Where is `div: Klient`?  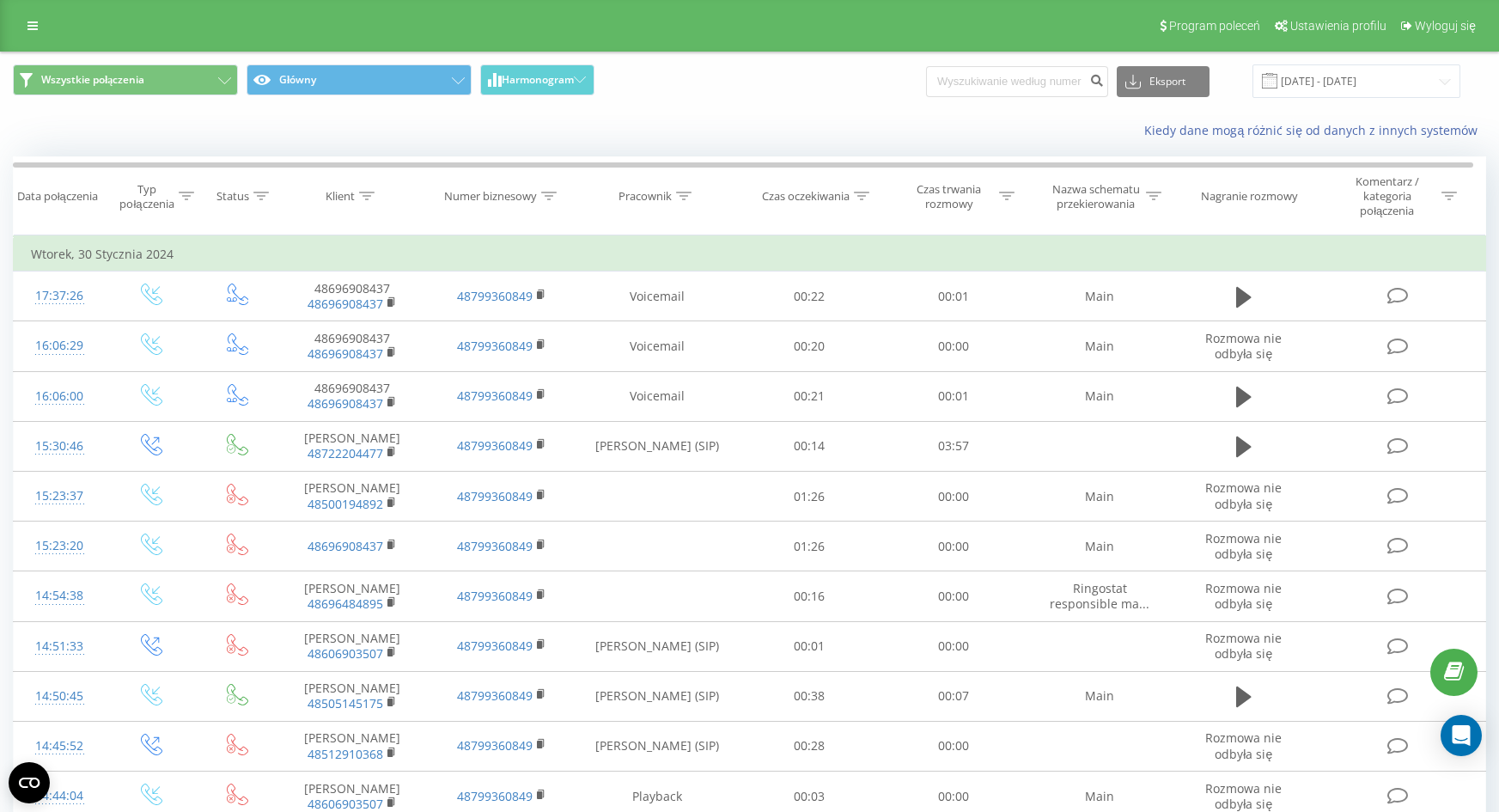
div: Klient is located at coordinates (341, 196).